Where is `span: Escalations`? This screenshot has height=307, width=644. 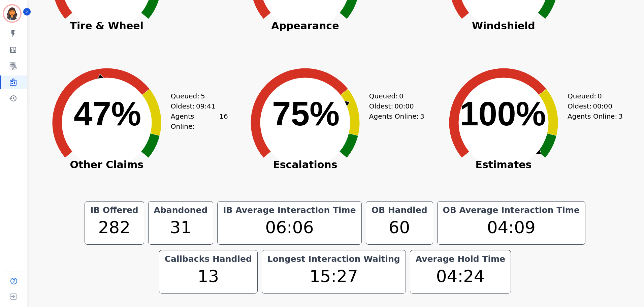 span: Escalations is located at coordinates (305, 165).